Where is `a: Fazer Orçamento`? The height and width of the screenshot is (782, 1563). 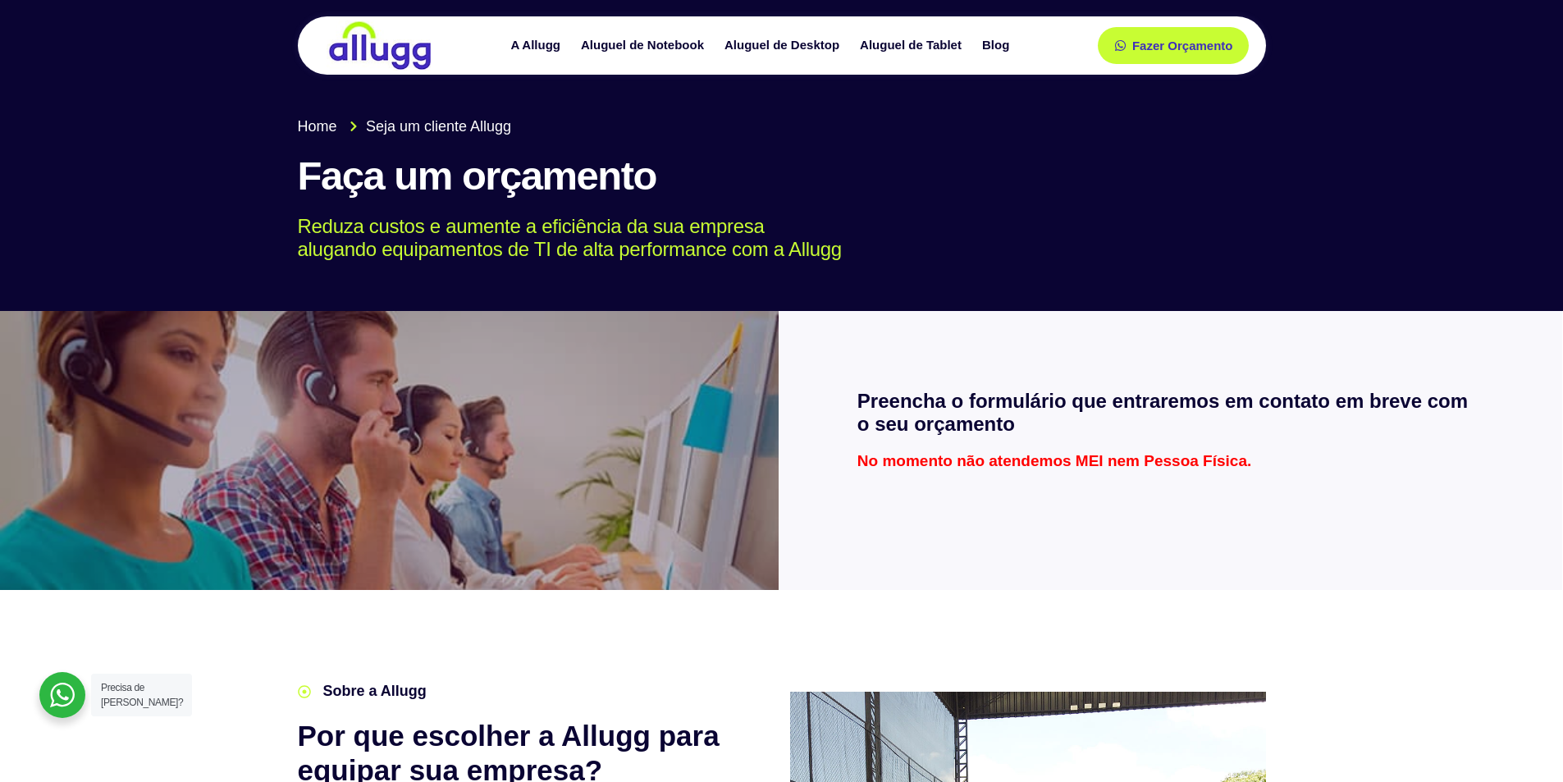 a: Fazer Orçamento is located at coordinates (1173, 45).